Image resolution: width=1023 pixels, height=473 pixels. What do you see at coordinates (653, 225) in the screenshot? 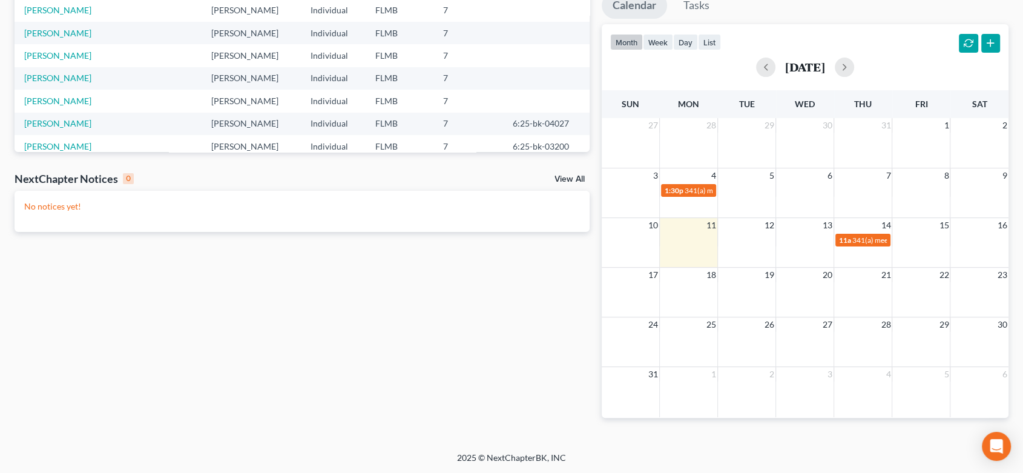
I see `span: 10` at bounding box center [653, 225].